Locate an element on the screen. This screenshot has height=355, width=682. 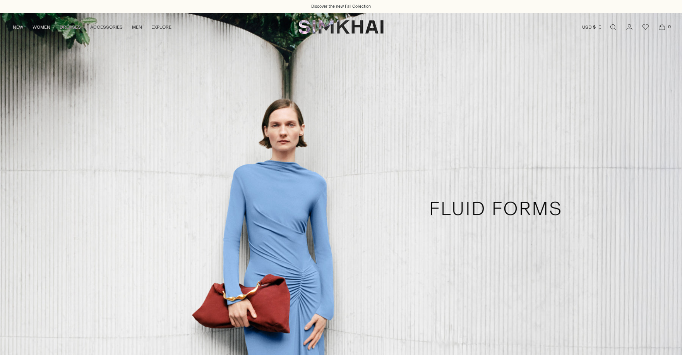
a: SIMKHAI is located at coordinates (341, 27).